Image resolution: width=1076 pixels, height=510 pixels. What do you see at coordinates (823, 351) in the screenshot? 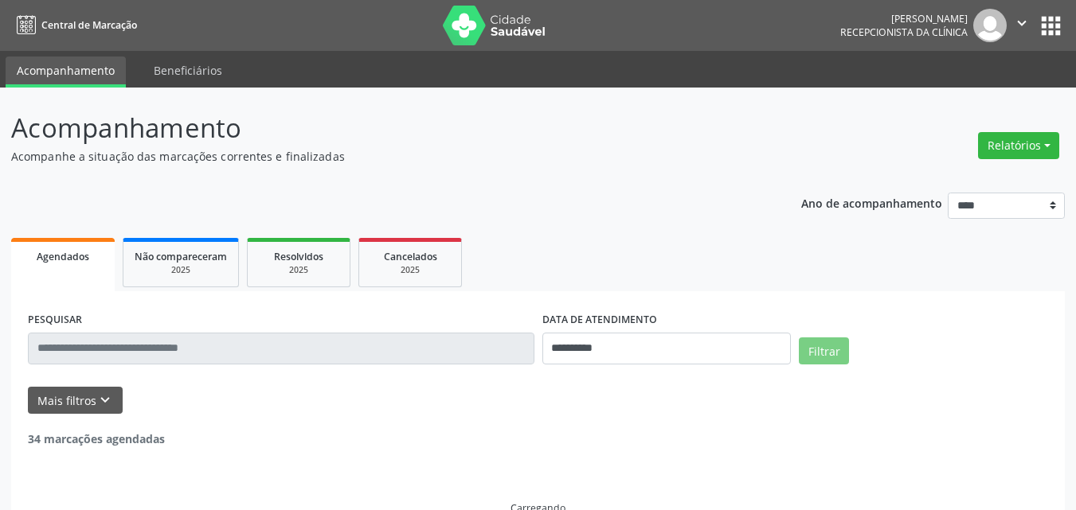
I see `button: Filtrar` at bounding box center [823, 351].